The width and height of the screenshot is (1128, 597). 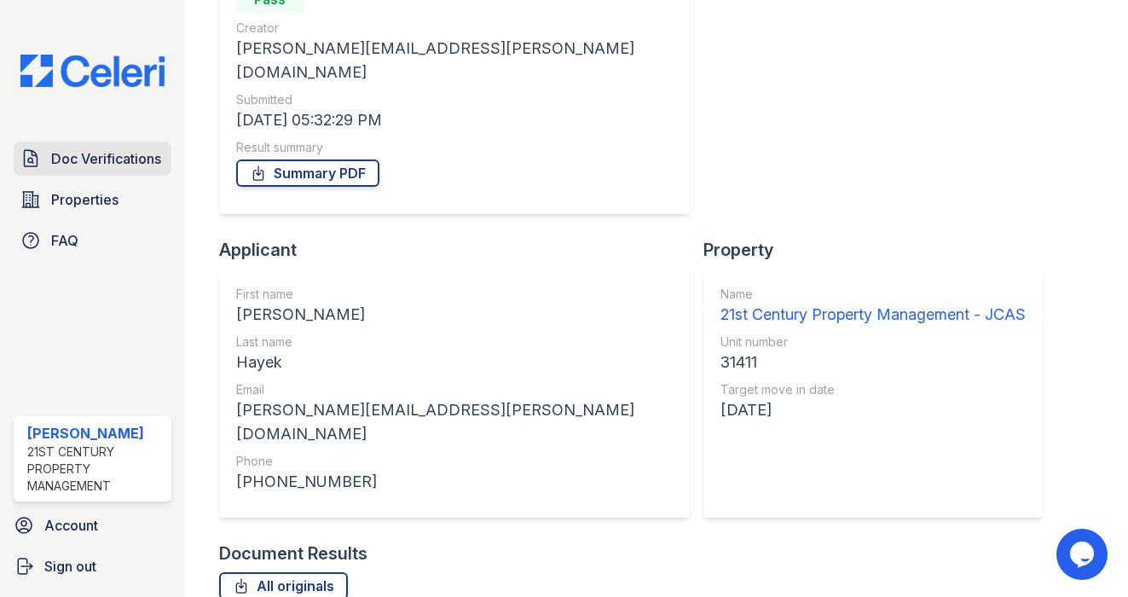 What do you see at coordinates (71, 525) in the screenshot?
I see `span: Account` at bounding box center [71, 525].